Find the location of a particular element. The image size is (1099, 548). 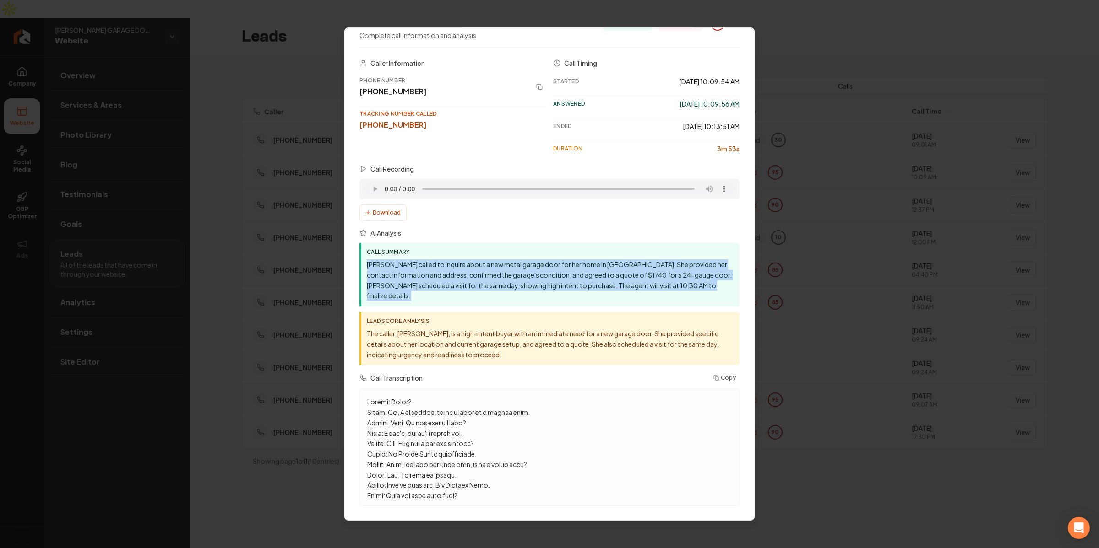

span: 3m 53s is located at coordinates (728, 149).